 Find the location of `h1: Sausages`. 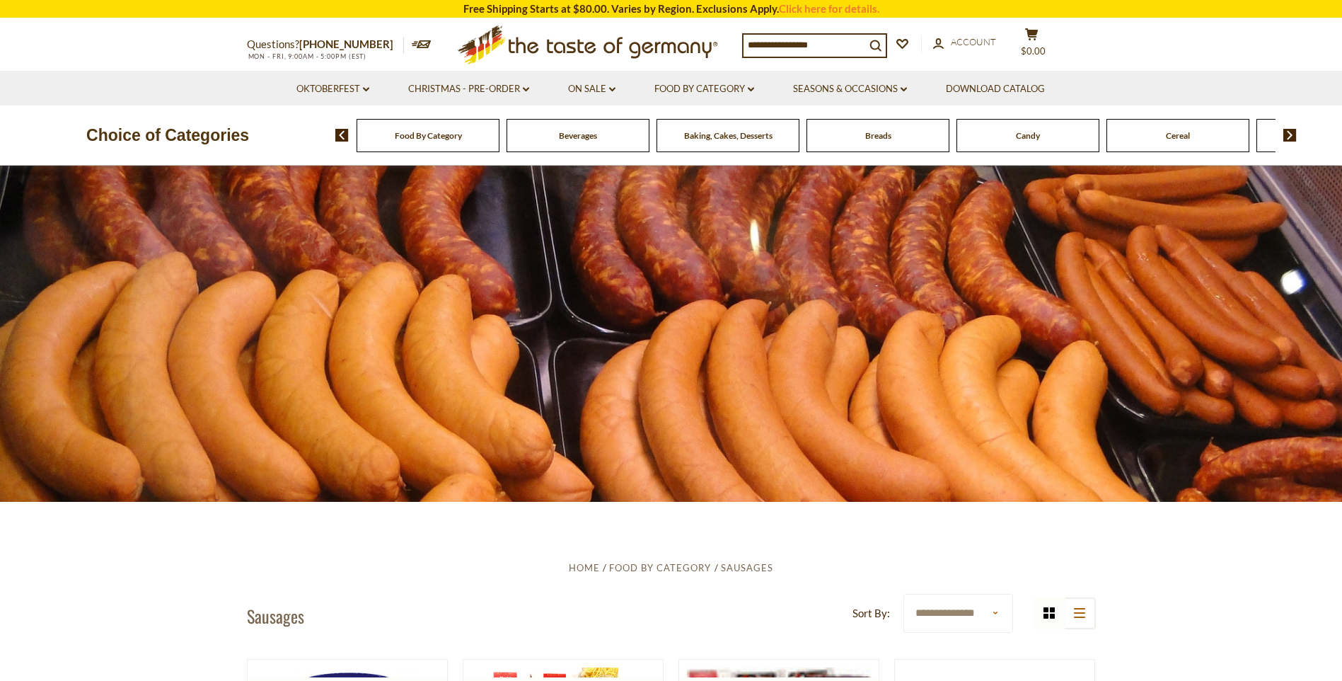

h1: Sausages is located at coordinates (275, 616).